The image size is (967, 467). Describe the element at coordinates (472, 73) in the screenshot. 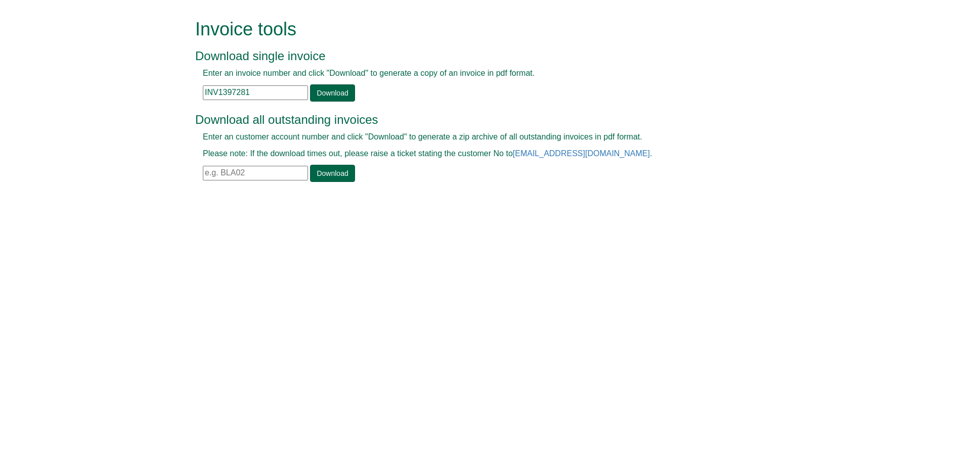

I see `p: Enter an invoice number and click "Download" to generate a copy of an invoice in pdf format.` at that location.